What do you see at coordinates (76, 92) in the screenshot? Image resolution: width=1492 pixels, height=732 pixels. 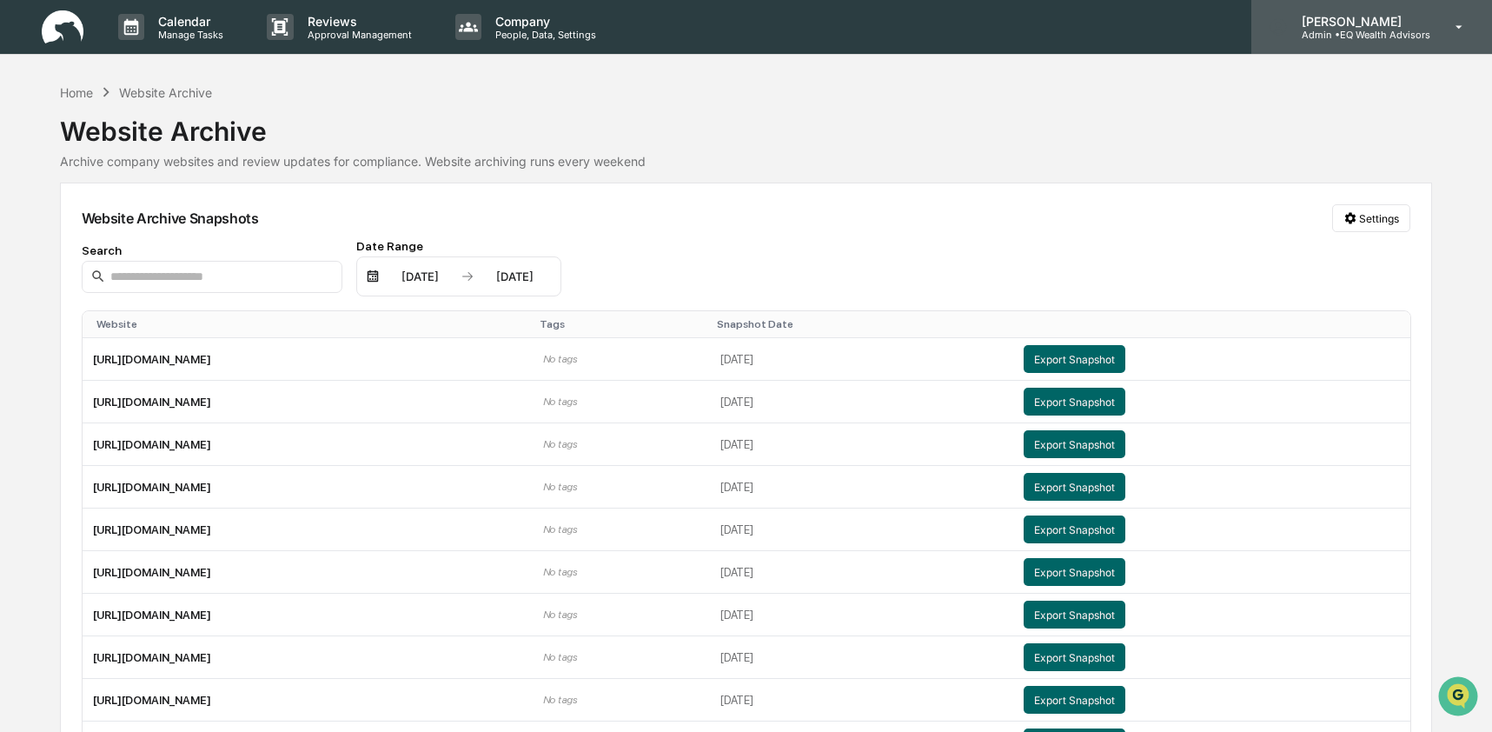 I see `div: Home` at bounding box center [76, 92].